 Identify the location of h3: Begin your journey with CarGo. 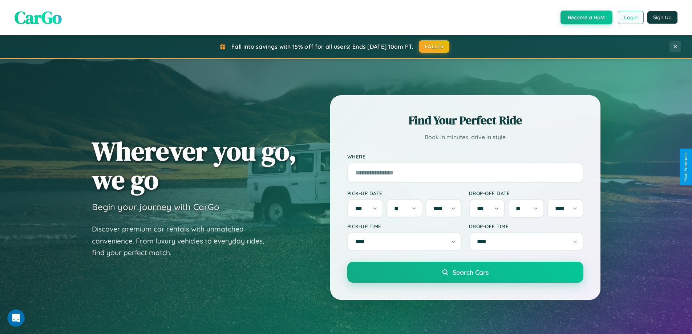
(155, 207).